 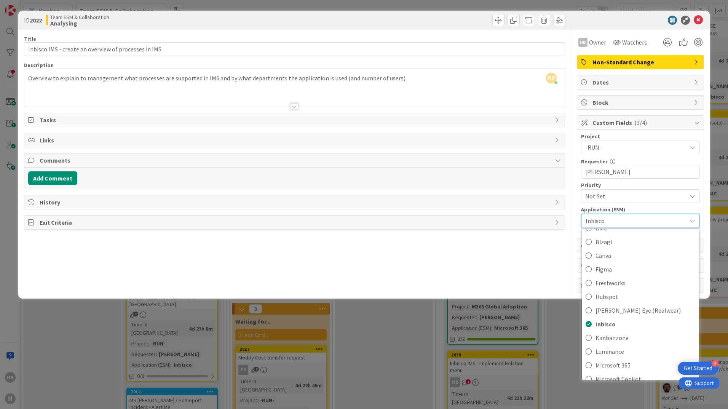 What do you see at coordinates (641, 256) in the screenshot?
I see `a: Canva` at bounding box center [641, 256].